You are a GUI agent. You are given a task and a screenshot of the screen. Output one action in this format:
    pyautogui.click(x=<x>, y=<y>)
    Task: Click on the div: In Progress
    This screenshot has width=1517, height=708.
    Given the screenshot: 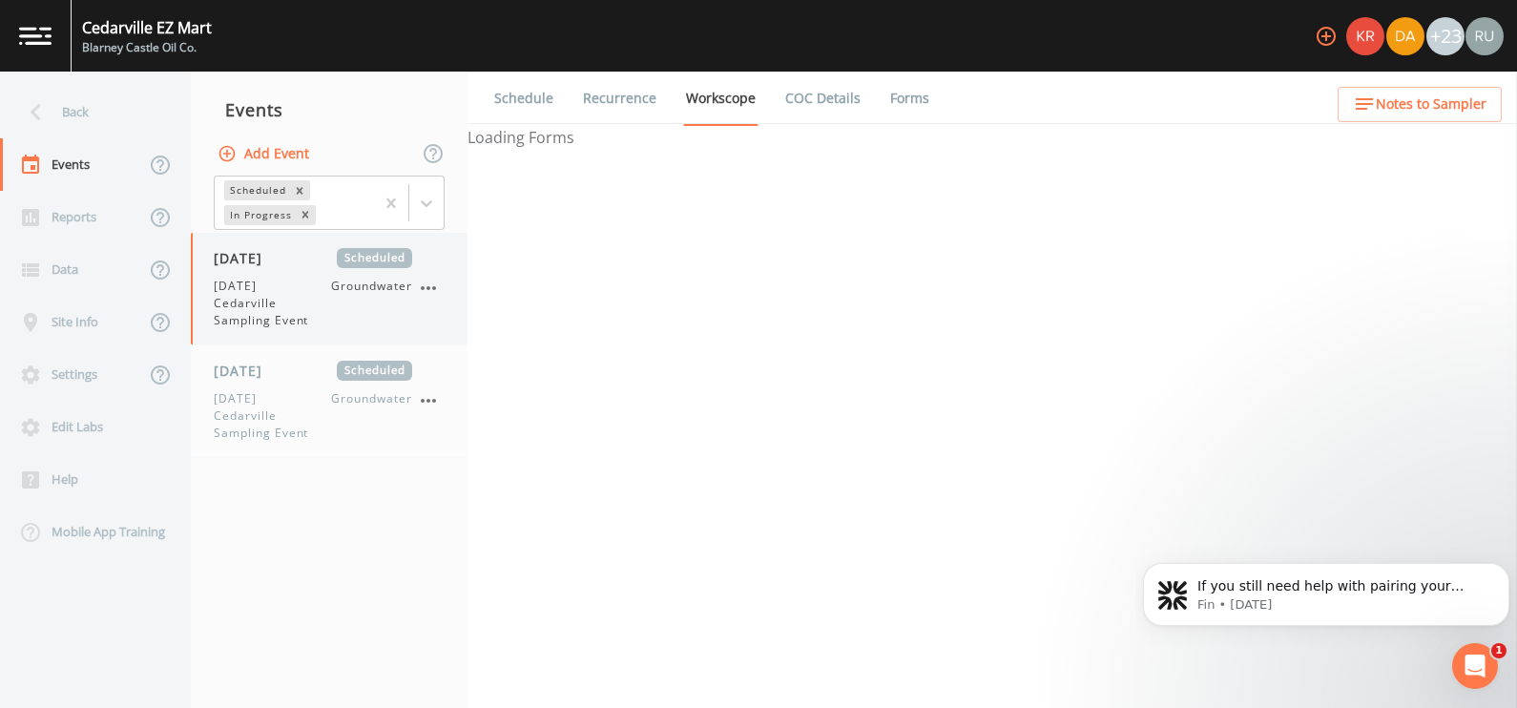 What is the action you would take?
    pyautogui.click(x=260, y=215)
    